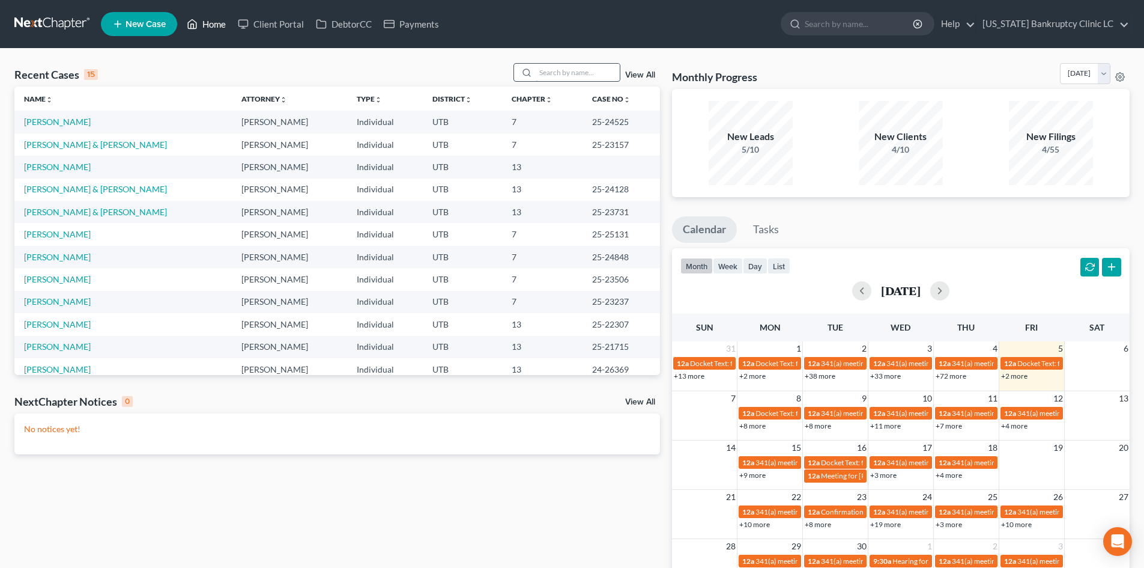  Describe the element at coordinates (754, 524) in the screenshot. I see `a: +10 more` at that location.